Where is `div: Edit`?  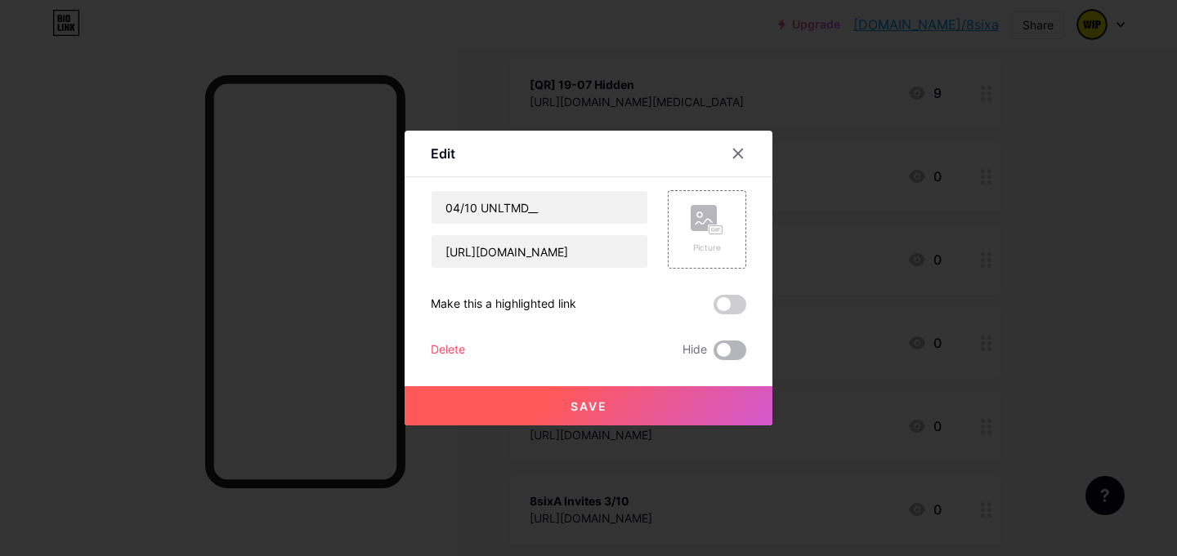 div: Edit is located at coordinates (443, 154).